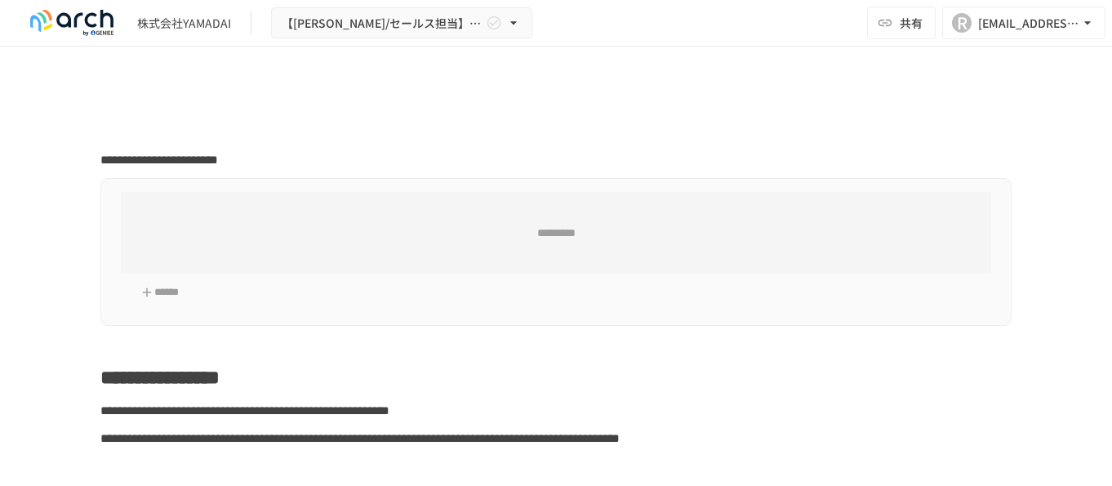 Image resolution: width=1112 pixels, height=486 pixels. I want to click on div: R, so click(962, 23).